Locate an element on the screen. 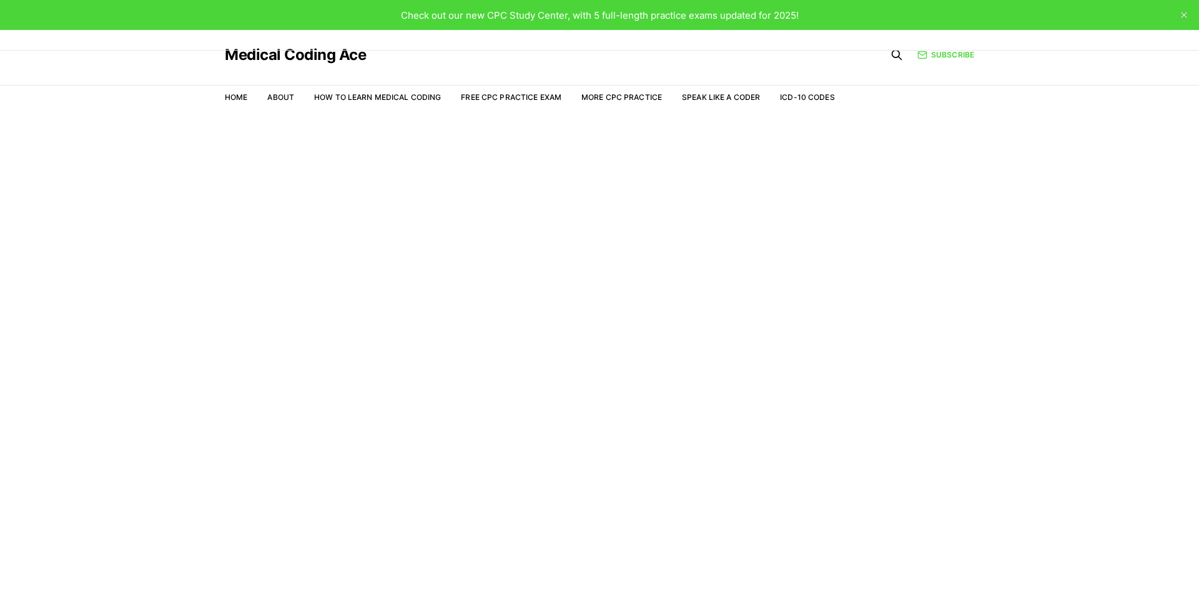 This screenshot has width=1199, height=599. a: Subscribe is located at coordinates (945, 55).